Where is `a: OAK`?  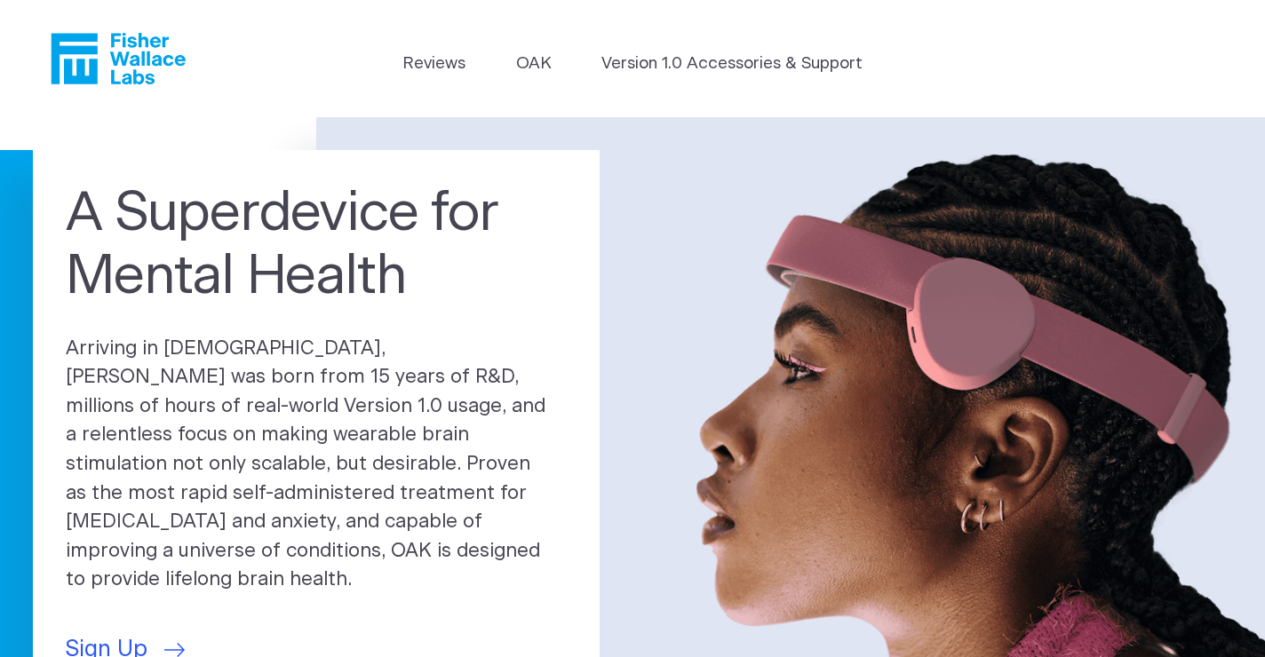 a: OAK is located at coordinates (534, 64).